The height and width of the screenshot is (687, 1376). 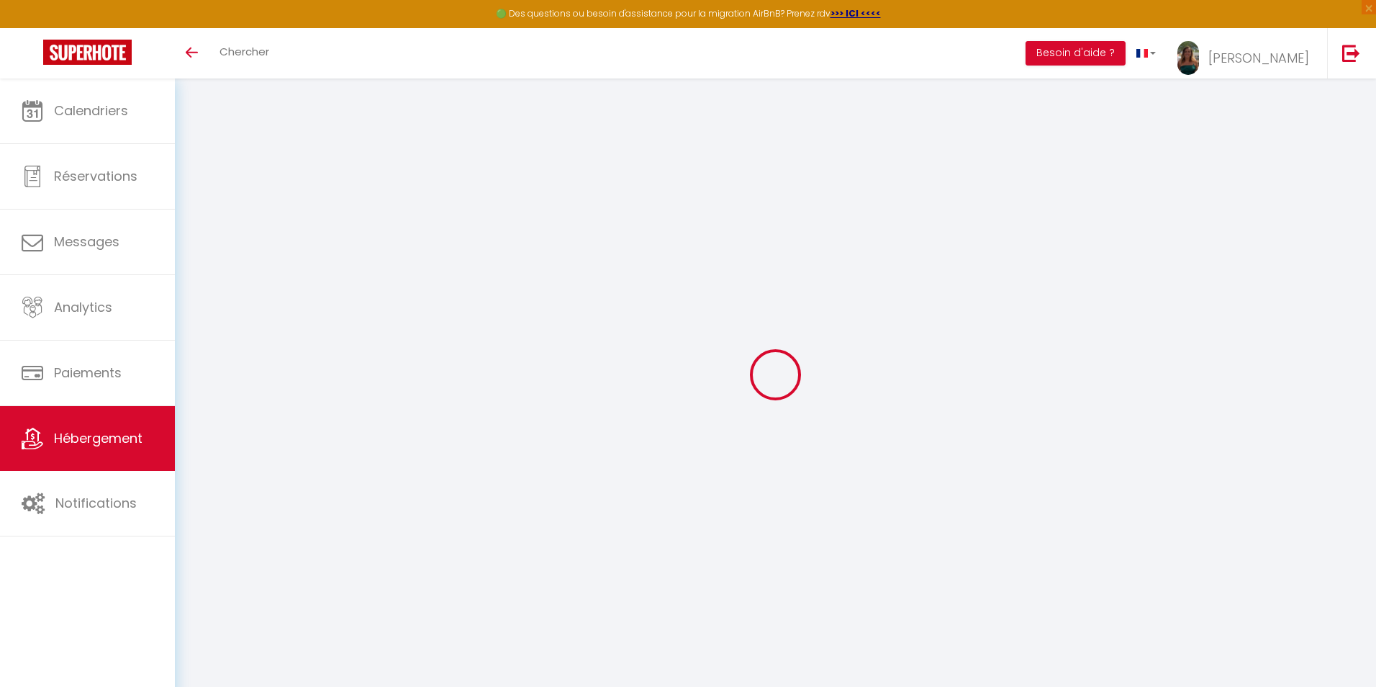 What do you see at coordinates (244, 51) in the screenshot?
I see `span: Chercher` at bounding box center [244, 51].